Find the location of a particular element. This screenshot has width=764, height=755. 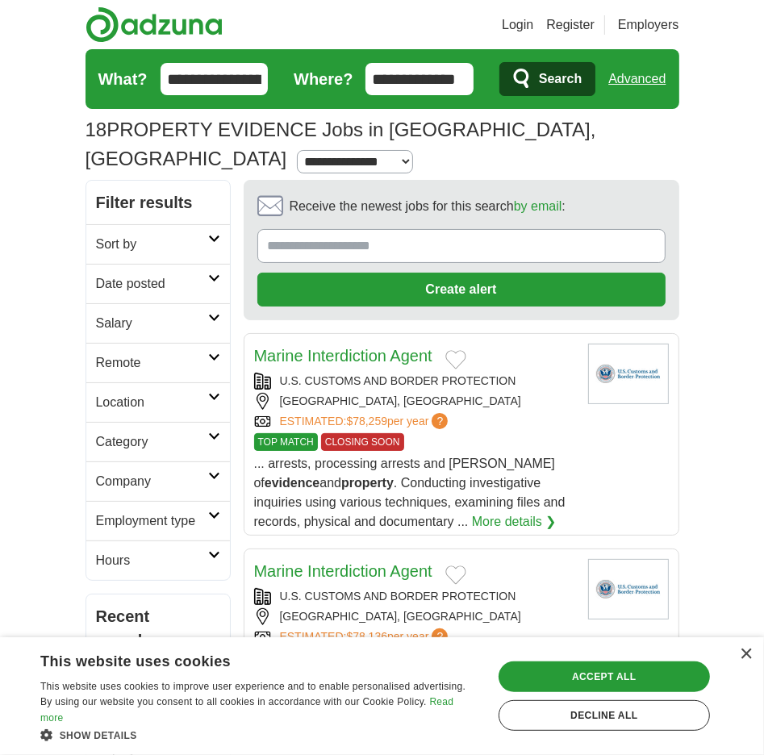

a: Login is located at coordinates (517, 25).